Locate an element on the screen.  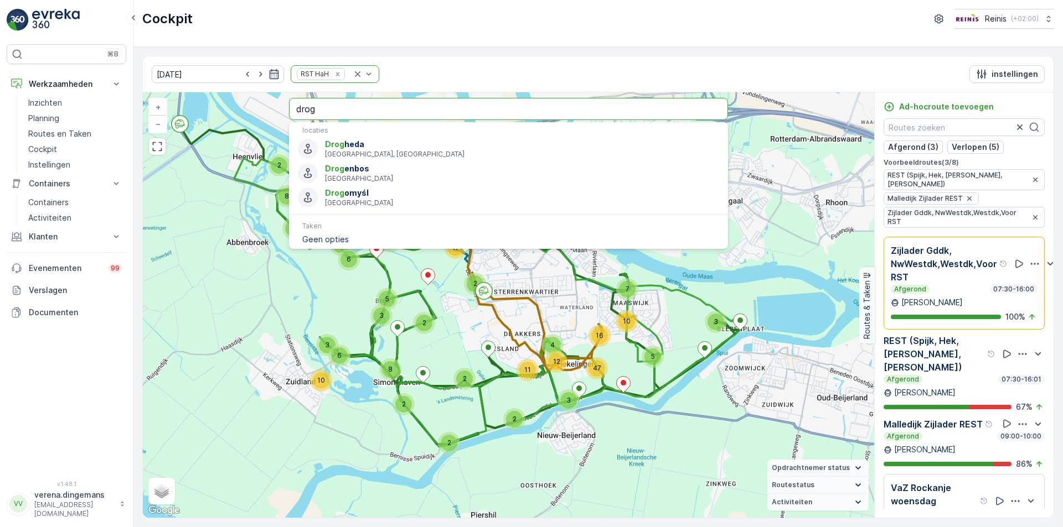
span: enbos is located at coordinates (522, 169).